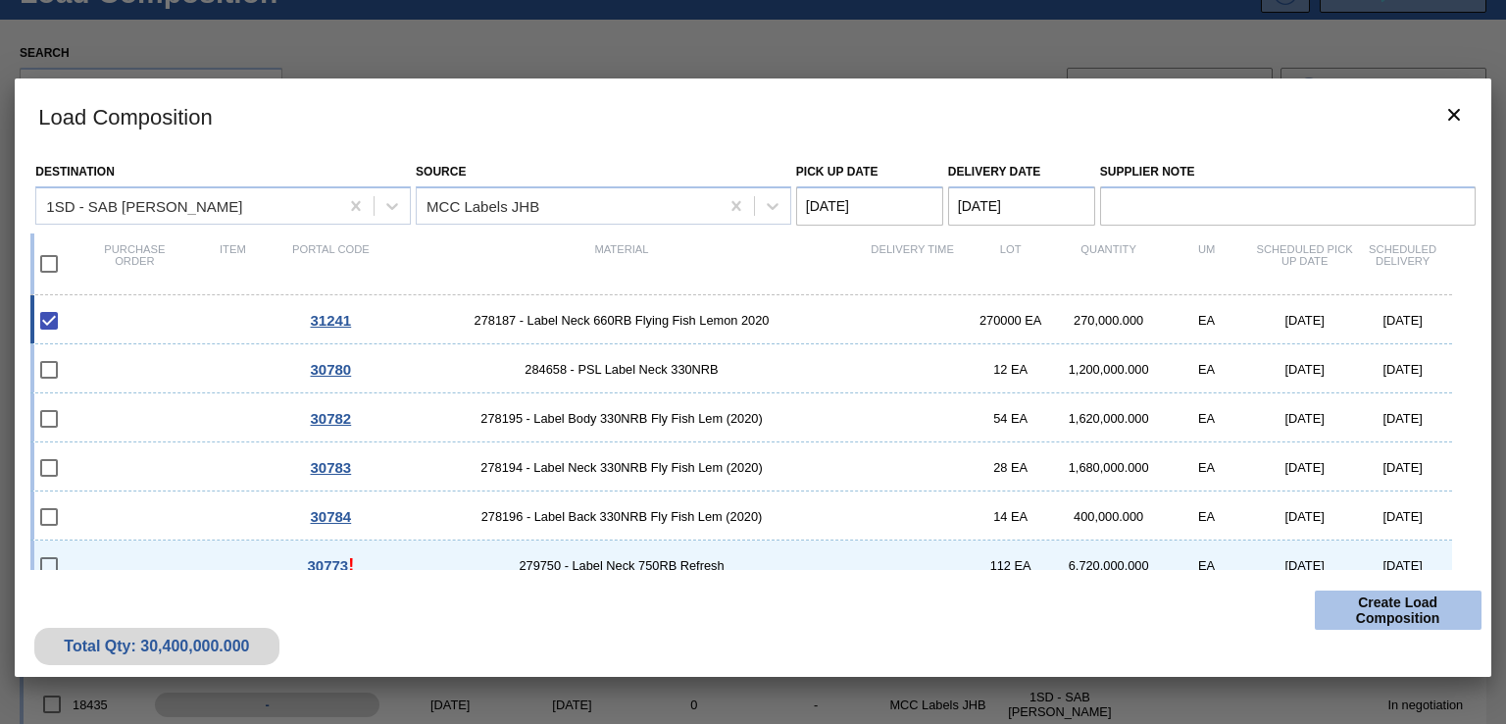  I want to click on div: Portal code, so click(330, 264).